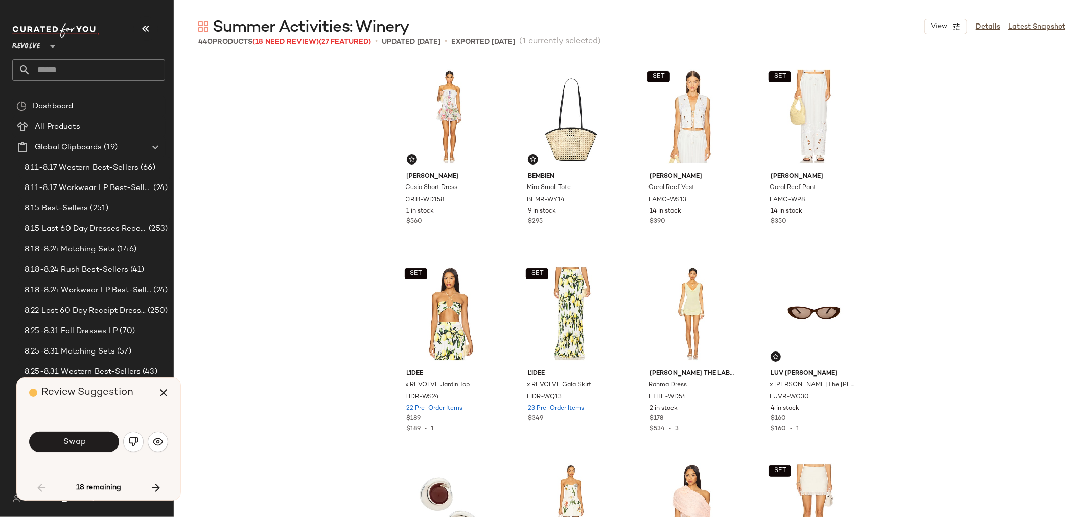 Image resolution: width=1090 pixels, height=517 pixels. I want to click on span: (18 Need Review), so click(286, 42).